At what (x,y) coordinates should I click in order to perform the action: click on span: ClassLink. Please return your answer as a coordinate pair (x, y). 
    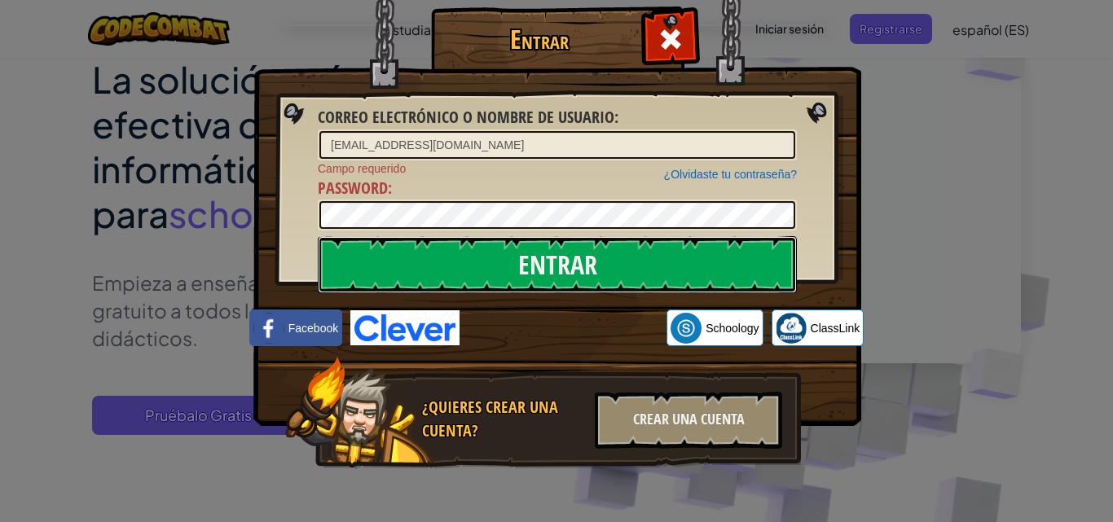
    Looking at the image, I should click on (835, 328).